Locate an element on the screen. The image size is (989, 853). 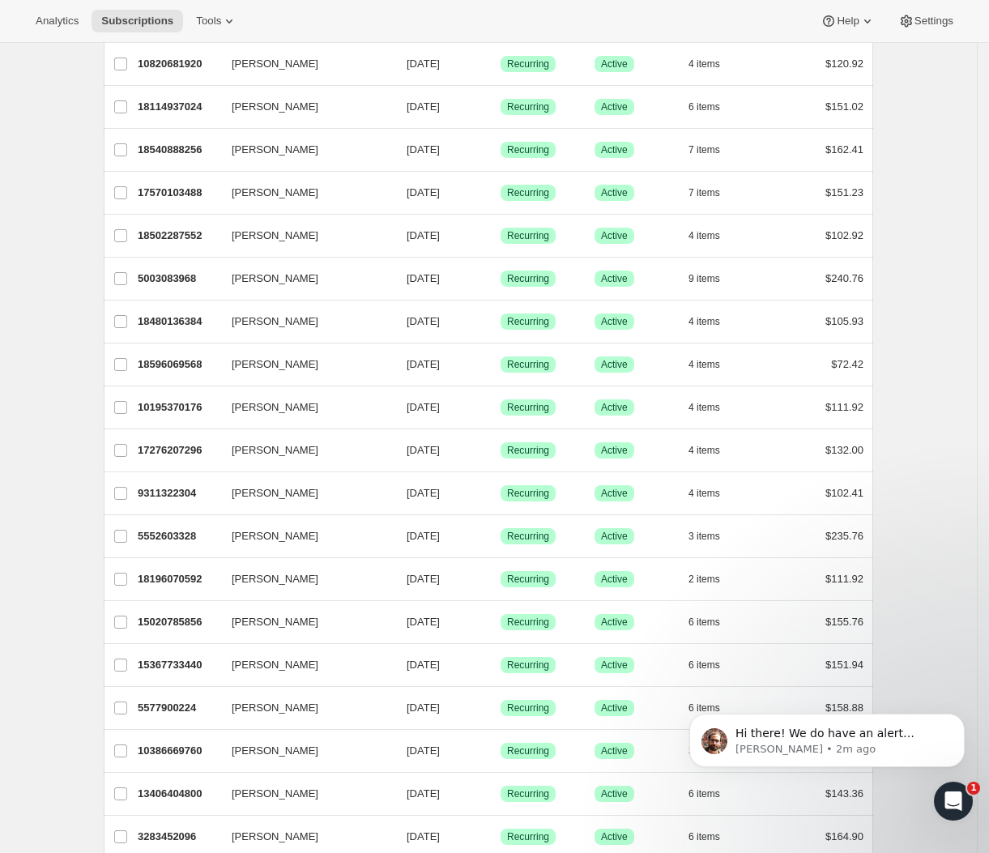
button: 7 items is located at coordinates (712, 150).